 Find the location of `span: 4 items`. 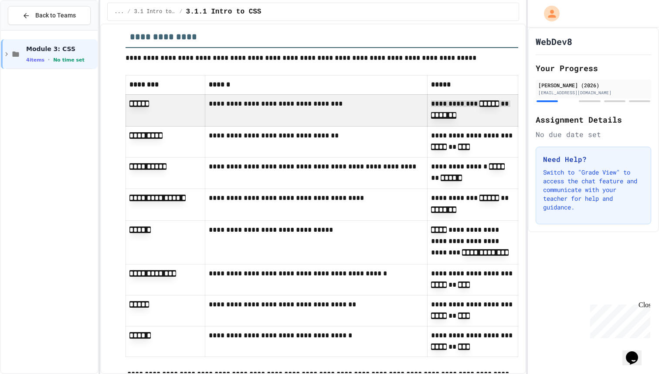

span: 4 items is located at coordinates (35, 60).